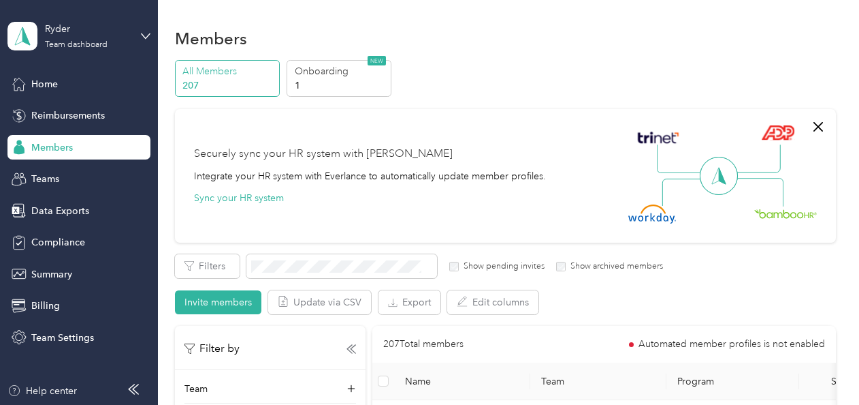 Image resolution: width=859 pixels, height=405 pixels. I want to click on p: 207, so click(229, 85).